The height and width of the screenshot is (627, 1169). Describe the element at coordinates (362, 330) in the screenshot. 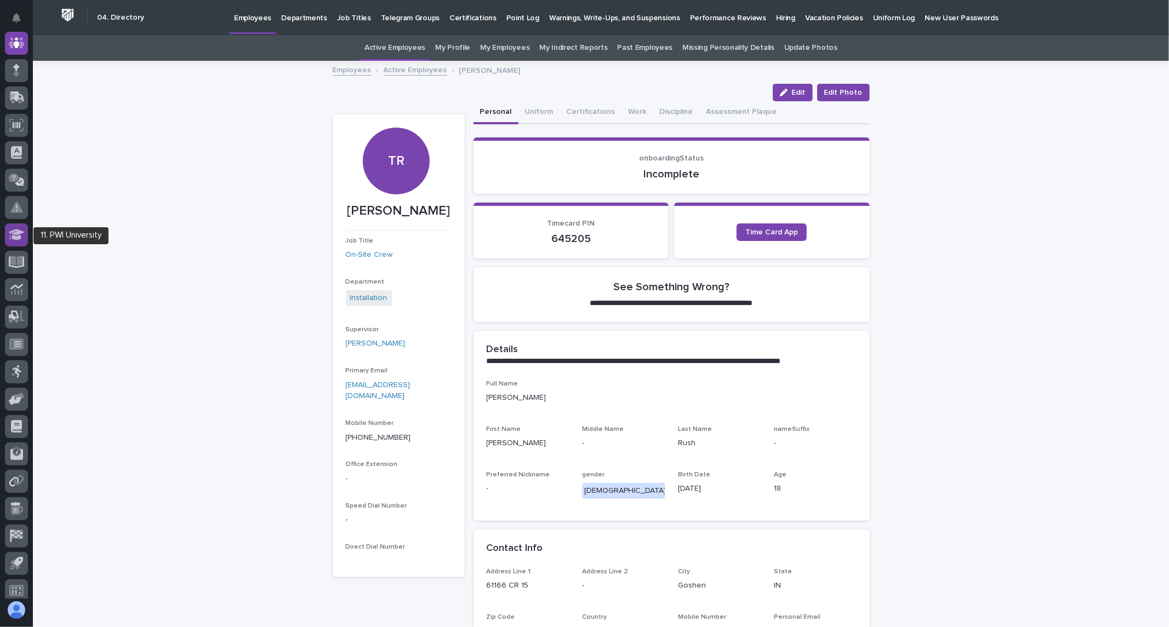

I see `span: Supervisor` at that location.